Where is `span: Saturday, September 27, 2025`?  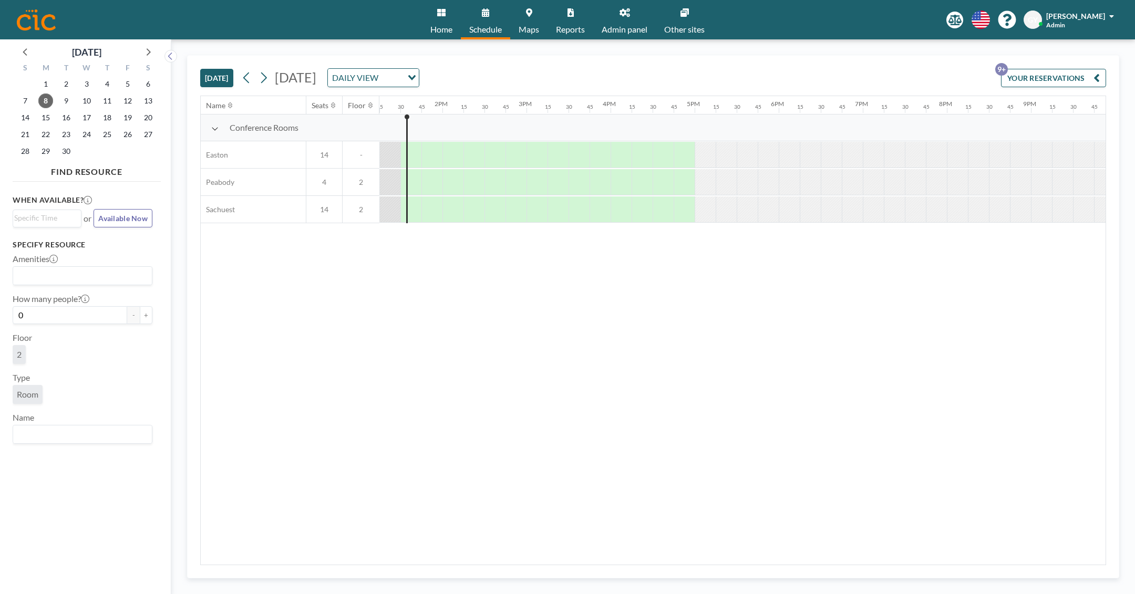 span: Saturday, September 27, 2025 is located at coordinates (148, 134).